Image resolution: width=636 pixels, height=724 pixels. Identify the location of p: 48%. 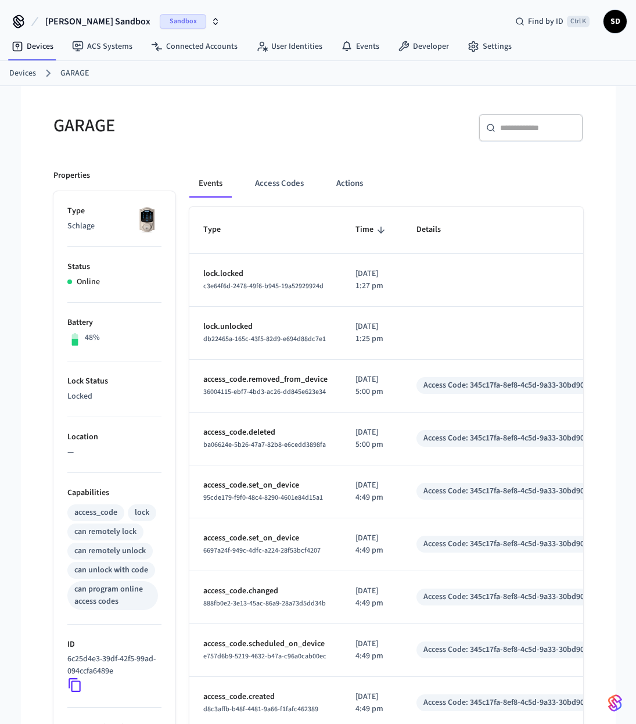
(92, 337).